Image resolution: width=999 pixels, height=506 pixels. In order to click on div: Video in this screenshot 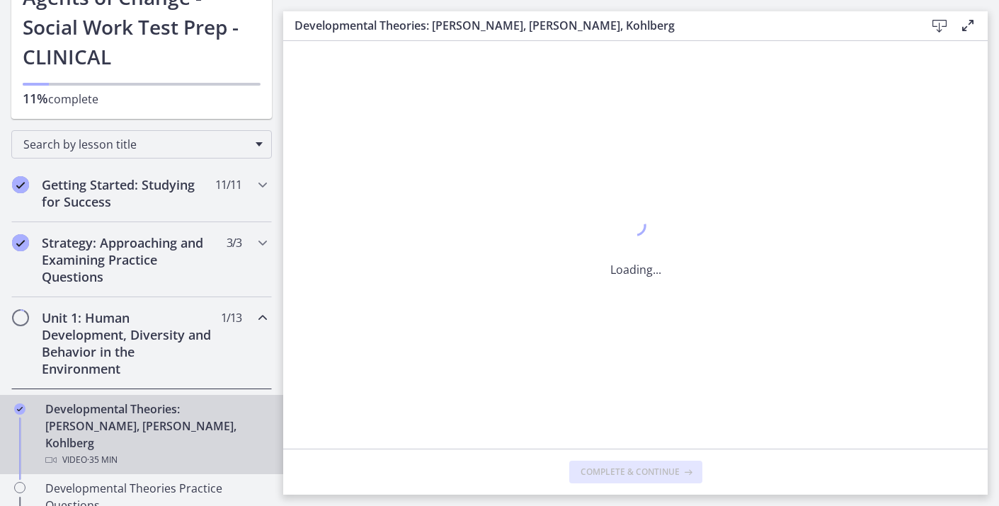, I will do `click(156, 460)`.